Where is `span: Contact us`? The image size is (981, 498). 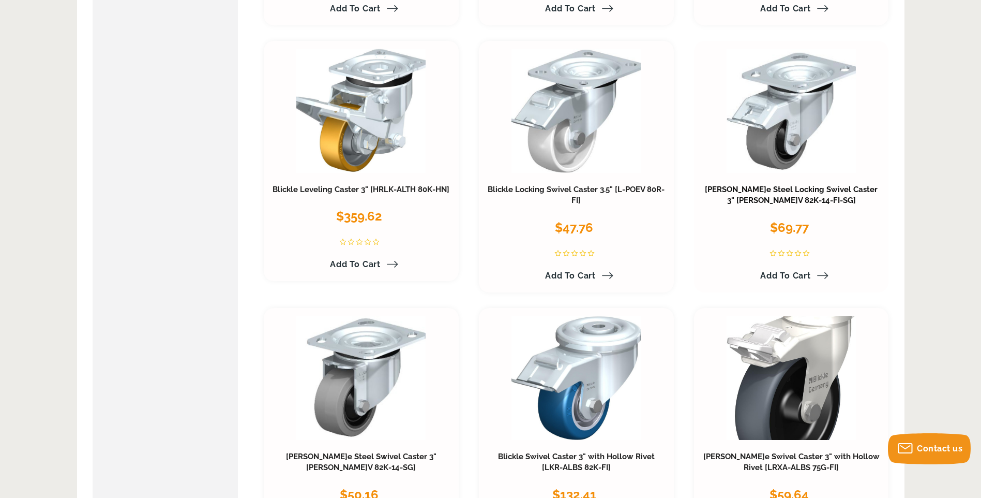
span: Contact us is located at coordinates (940, 448).